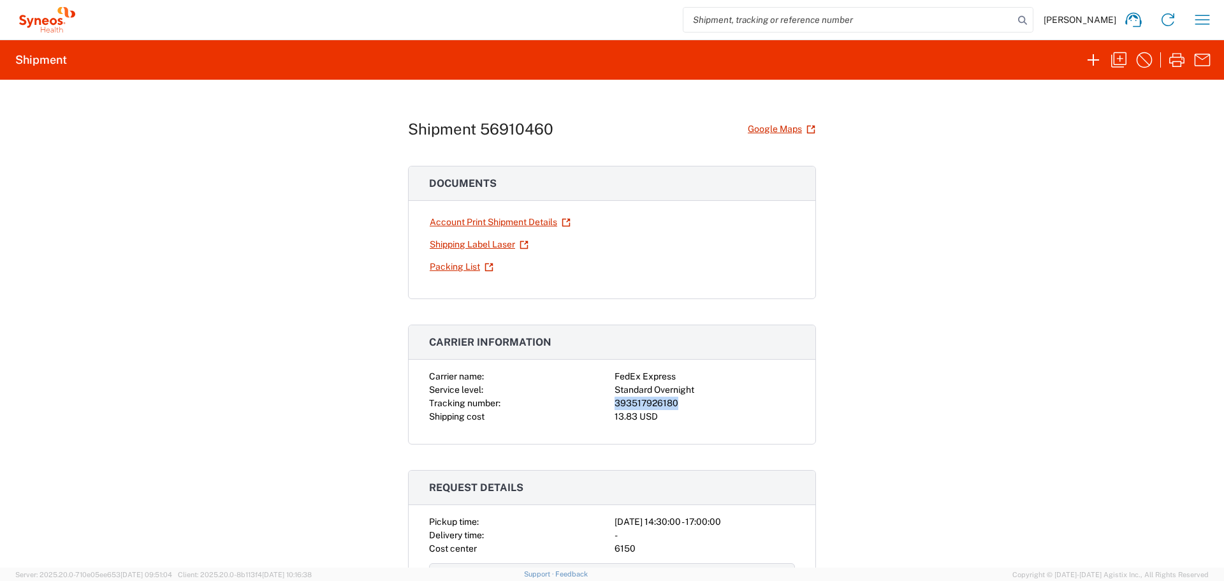  What do you see at coordinates (454, 521) in the screenshot?
I see `span: Pickup time:` at bounding box center [454, 521].